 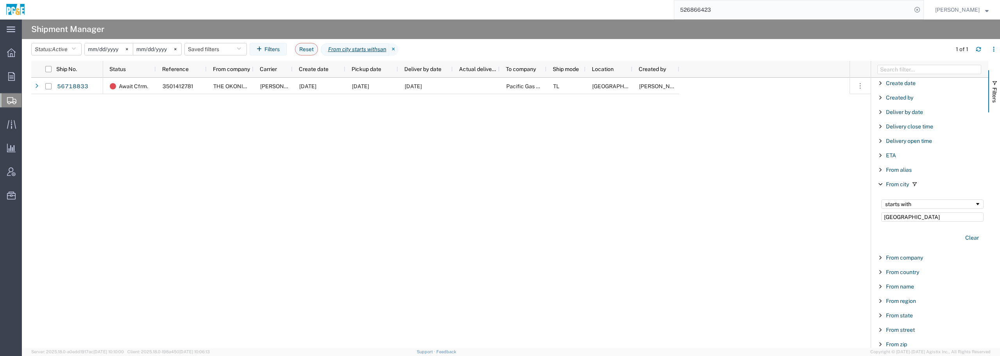 I want to click on button: Filters, so click(x=268, y=49).